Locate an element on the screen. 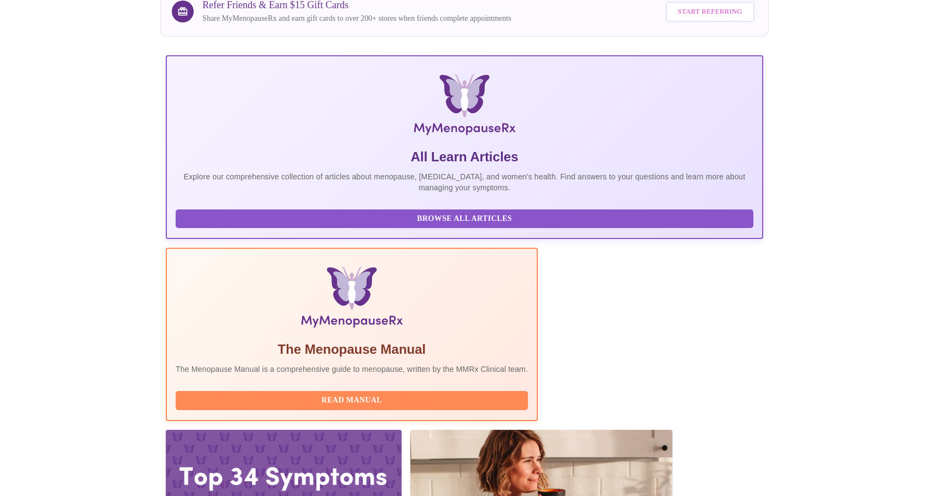 The image size is (929, 496). h5: All Learn Articles is located at coordinates (464, 157).